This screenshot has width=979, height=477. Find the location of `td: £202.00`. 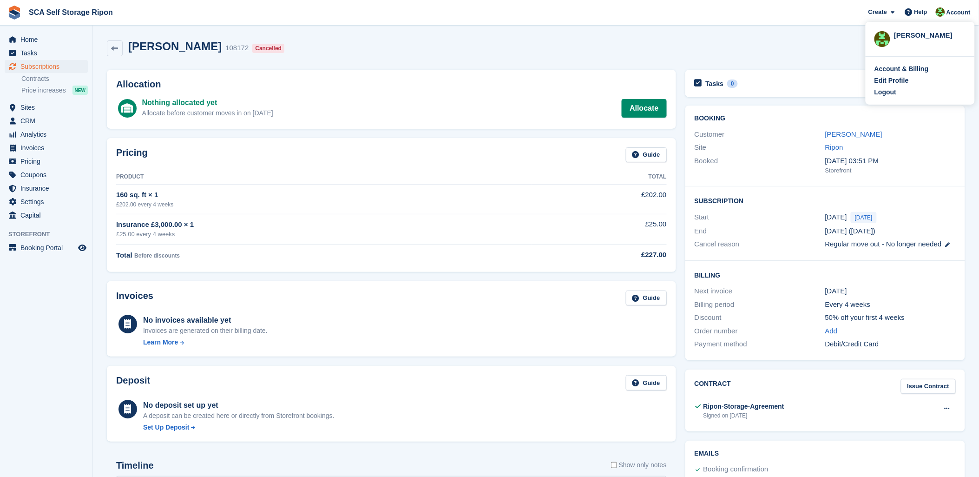

td: £202.00 is located at coordinates (600, 199).